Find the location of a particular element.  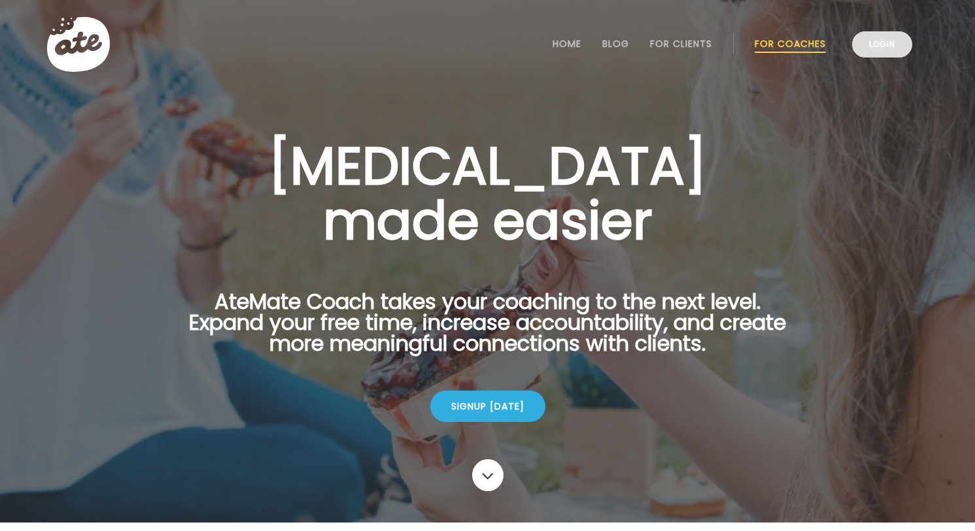

a: Home is located at coordinates (567, 44).